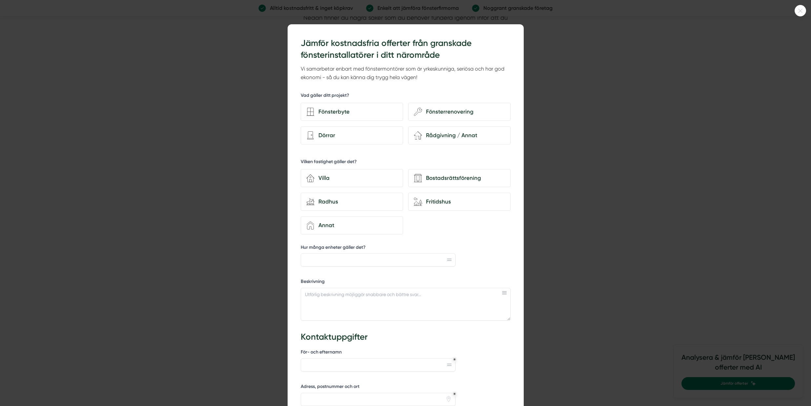  I want to click on label: För- och efternamn, so click(378, 353).